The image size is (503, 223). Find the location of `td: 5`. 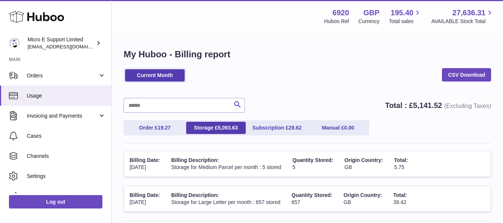

td: 5 is located at coordinates (313, 164).